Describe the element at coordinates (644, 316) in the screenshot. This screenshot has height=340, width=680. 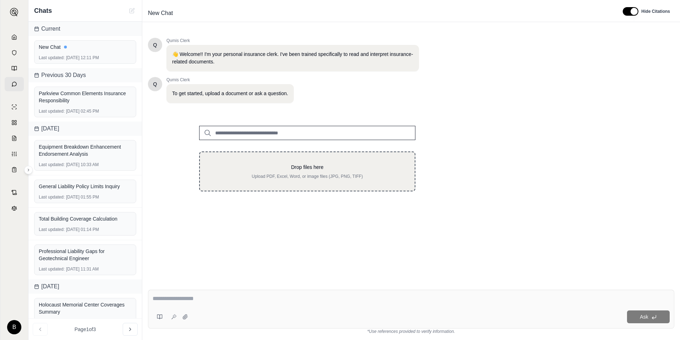
I see `span: Ask` at that location.